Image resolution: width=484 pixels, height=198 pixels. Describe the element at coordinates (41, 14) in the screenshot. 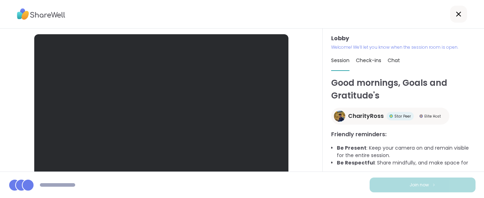

I see `img: ShareWell Logo` at that location.